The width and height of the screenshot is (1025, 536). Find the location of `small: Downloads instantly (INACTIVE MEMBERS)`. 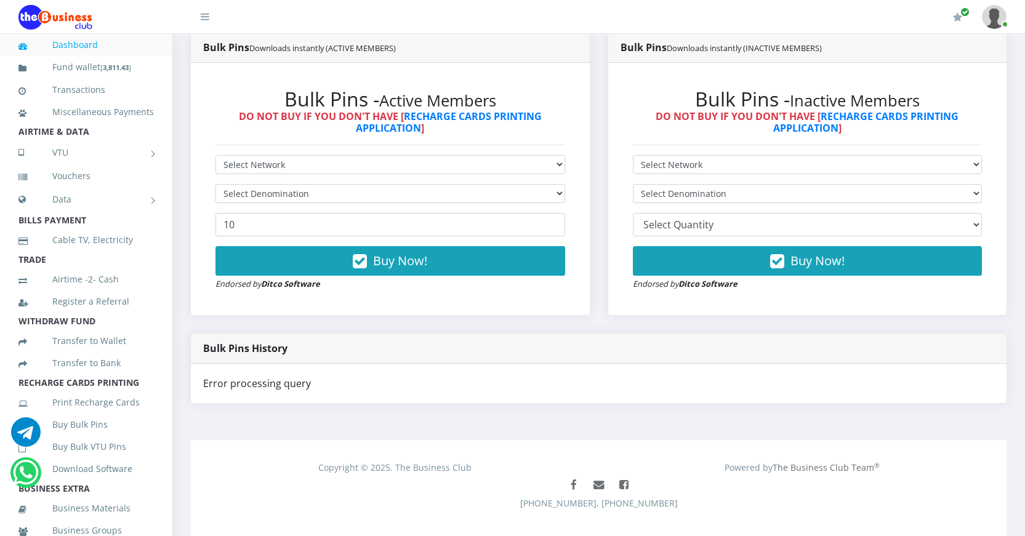

small: Downloads instantly (INACTIVE MEMBERS) is located at coordinates (745, 48).